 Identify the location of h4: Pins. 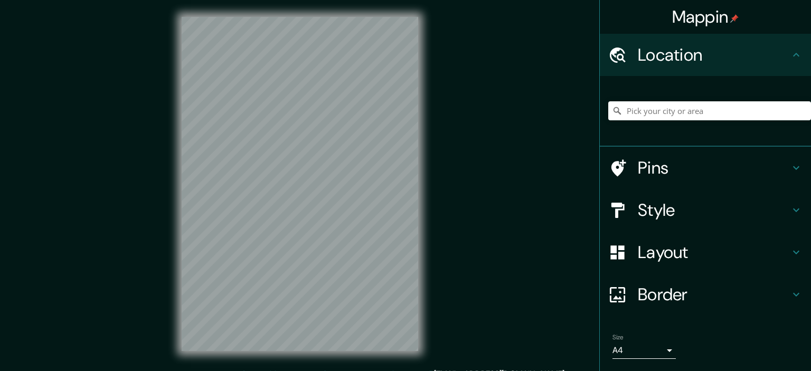
(714, 168).